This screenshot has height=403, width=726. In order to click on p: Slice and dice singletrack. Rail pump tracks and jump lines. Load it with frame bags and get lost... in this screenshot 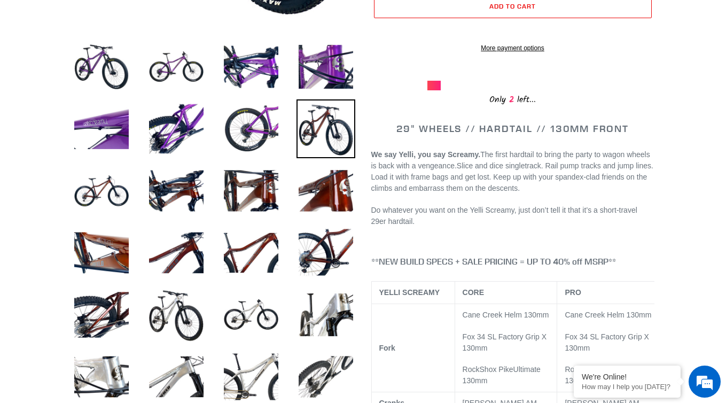, I will do `click(513, 172)`.